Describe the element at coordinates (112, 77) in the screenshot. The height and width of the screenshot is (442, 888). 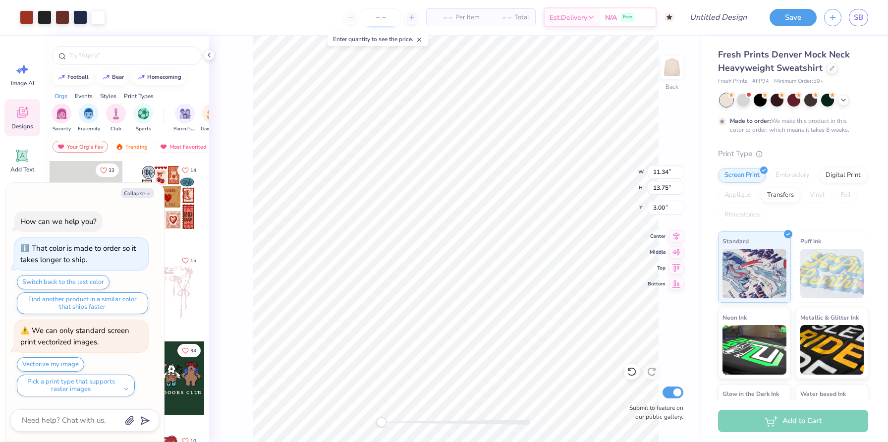
I see `button: bear` at that location.